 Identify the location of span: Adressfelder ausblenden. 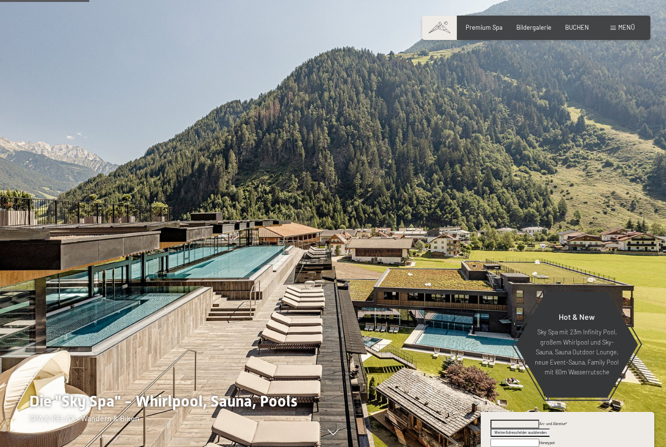
(526, 432).